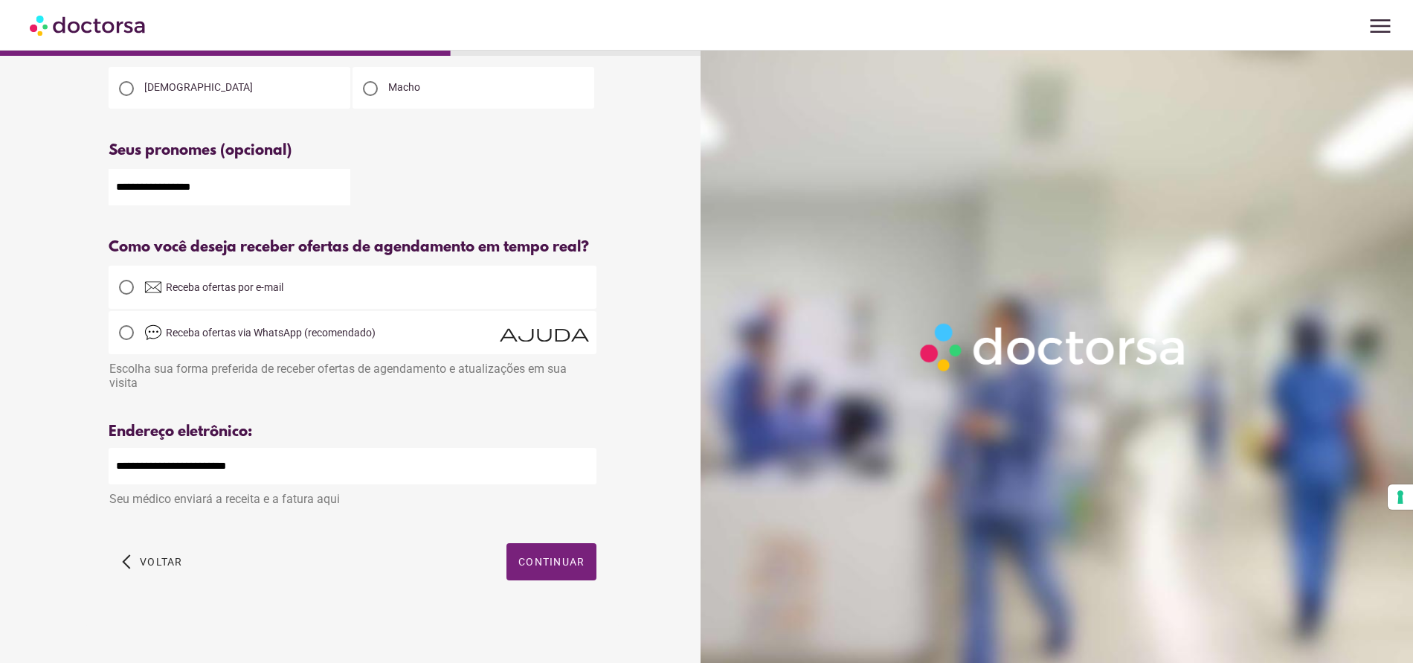  Describe the element at coordinates (161, 561) in the screenshot. I see `span: Voltar` at that location.